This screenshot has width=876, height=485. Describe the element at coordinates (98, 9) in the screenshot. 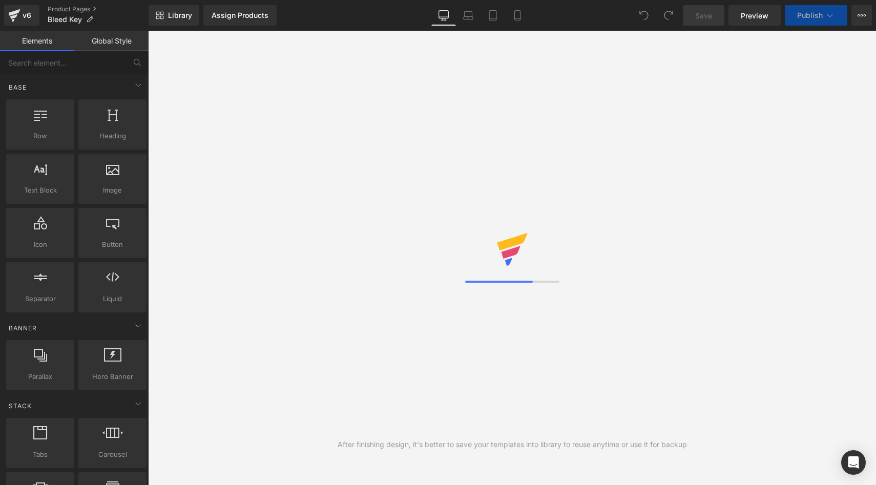

I see `a: Product Pages` at that location.